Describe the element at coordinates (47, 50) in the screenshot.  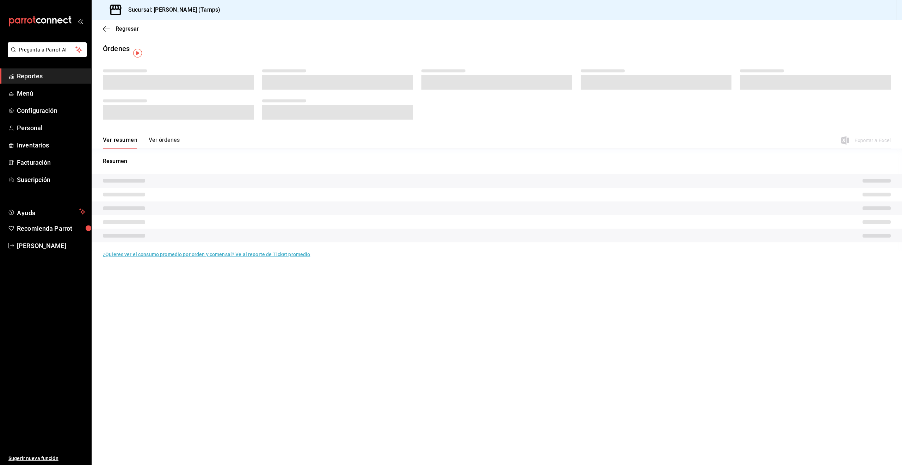
I see `button: Pregunta a Parrot AI` at that location.